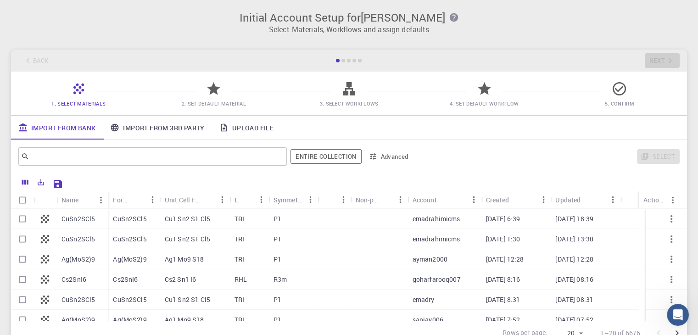 This screenshot has width=698, height=335. What do you see at coordinates (78, 103) in the screenshot?
I see `span: 1. Select Materials` at bounding box center [78, 103].